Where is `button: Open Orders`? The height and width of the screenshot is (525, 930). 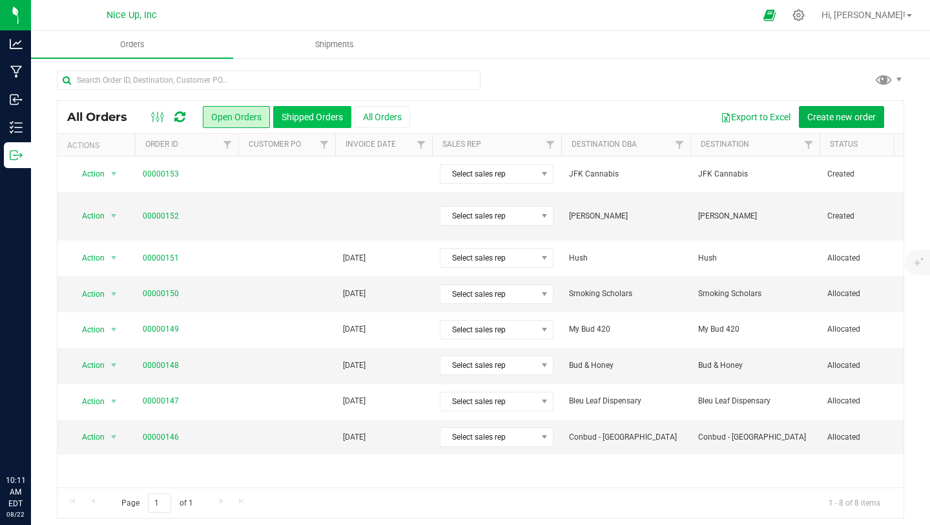
button: Open Orders is located at coordinates (236, 117).